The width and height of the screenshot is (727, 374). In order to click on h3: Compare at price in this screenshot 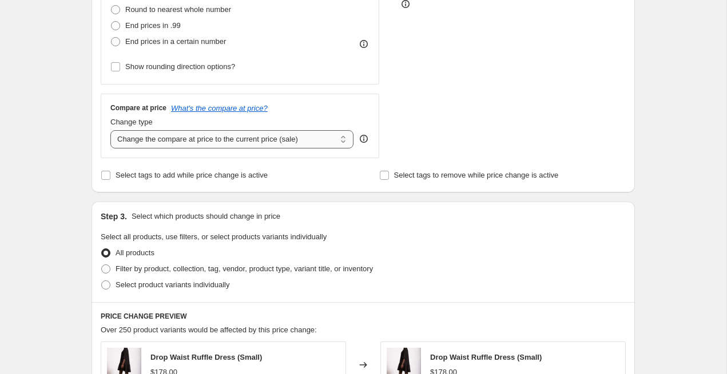, I will do `click(138, 108)`.